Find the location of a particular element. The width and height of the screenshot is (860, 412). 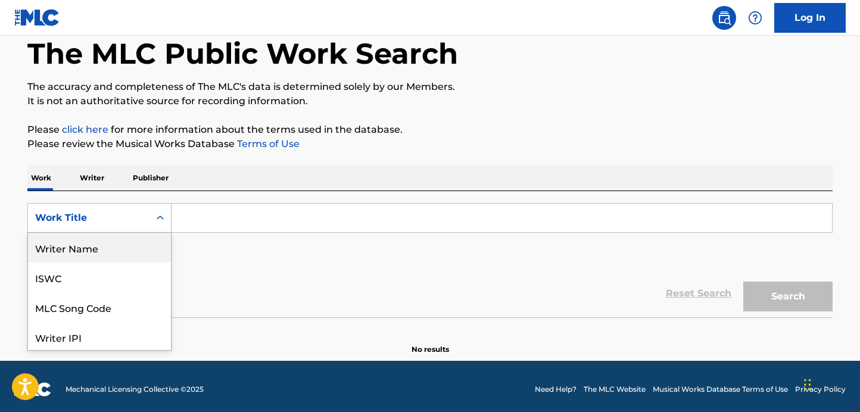

h1: The MLC Public Work Search is located at coordinates (242, 54).